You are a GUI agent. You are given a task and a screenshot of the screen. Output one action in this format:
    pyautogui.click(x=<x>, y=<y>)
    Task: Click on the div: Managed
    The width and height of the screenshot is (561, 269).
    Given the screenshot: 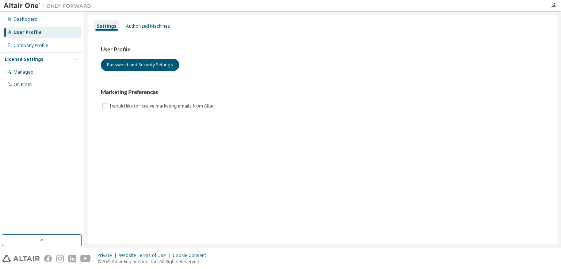 What is the action you would take?
    pyautogui.click(x=23, y=72)
    